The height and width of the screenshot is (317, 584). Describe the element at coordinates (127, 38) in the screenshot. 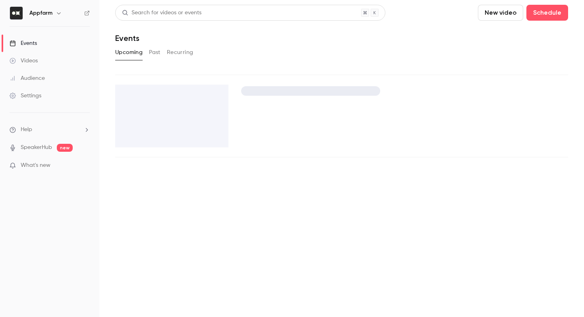

I see `h1: Events` at that location.